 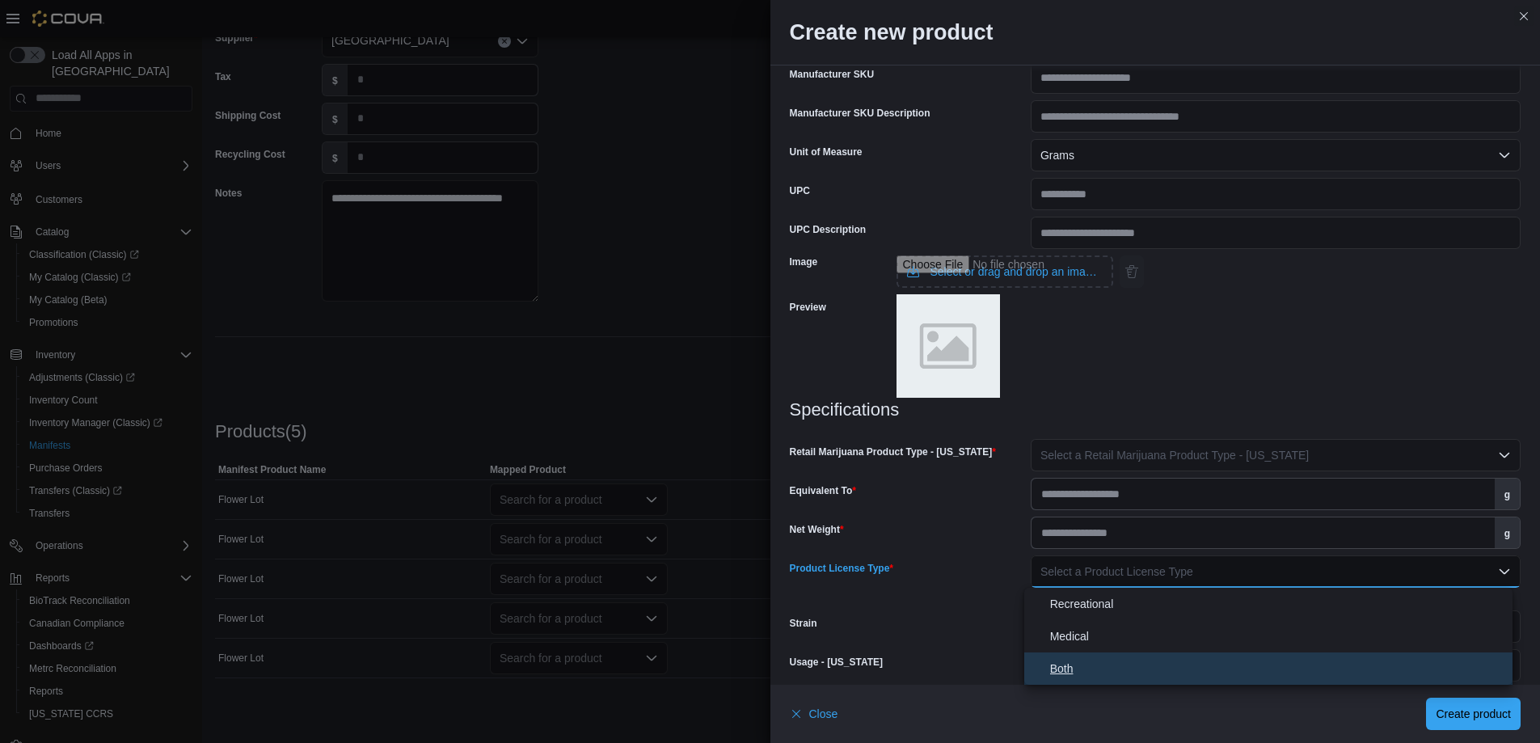 I want to click on input: Use aria labels when no actual label is in use, so click(x=1005, y=272).